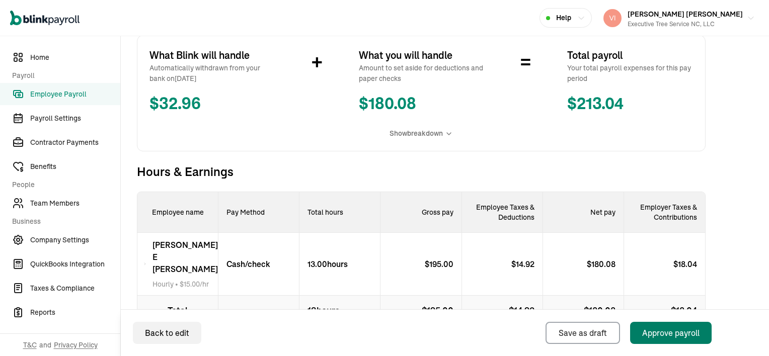 Image resolution: width=769 pixels, height=356 pixels. I want to click on span: T&C, so click(30, 345).